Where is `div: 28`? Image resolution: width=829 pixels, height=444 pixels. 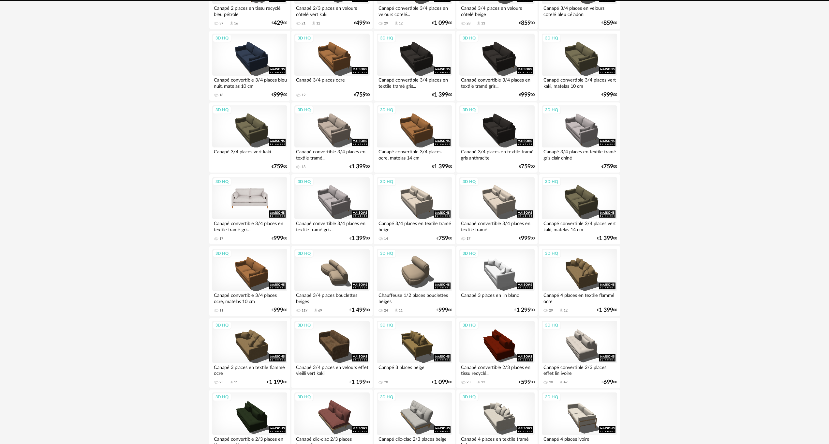
div: 28 is located at coordinates (469, 23).